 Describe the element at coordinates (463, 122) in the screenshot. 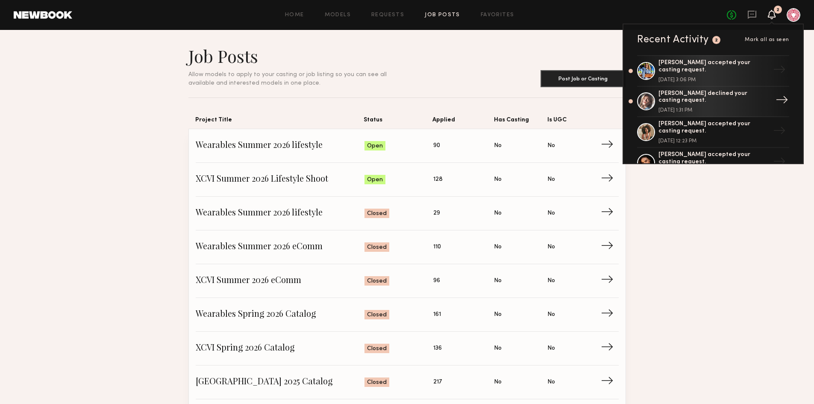

I see `span: Applied` at that location.